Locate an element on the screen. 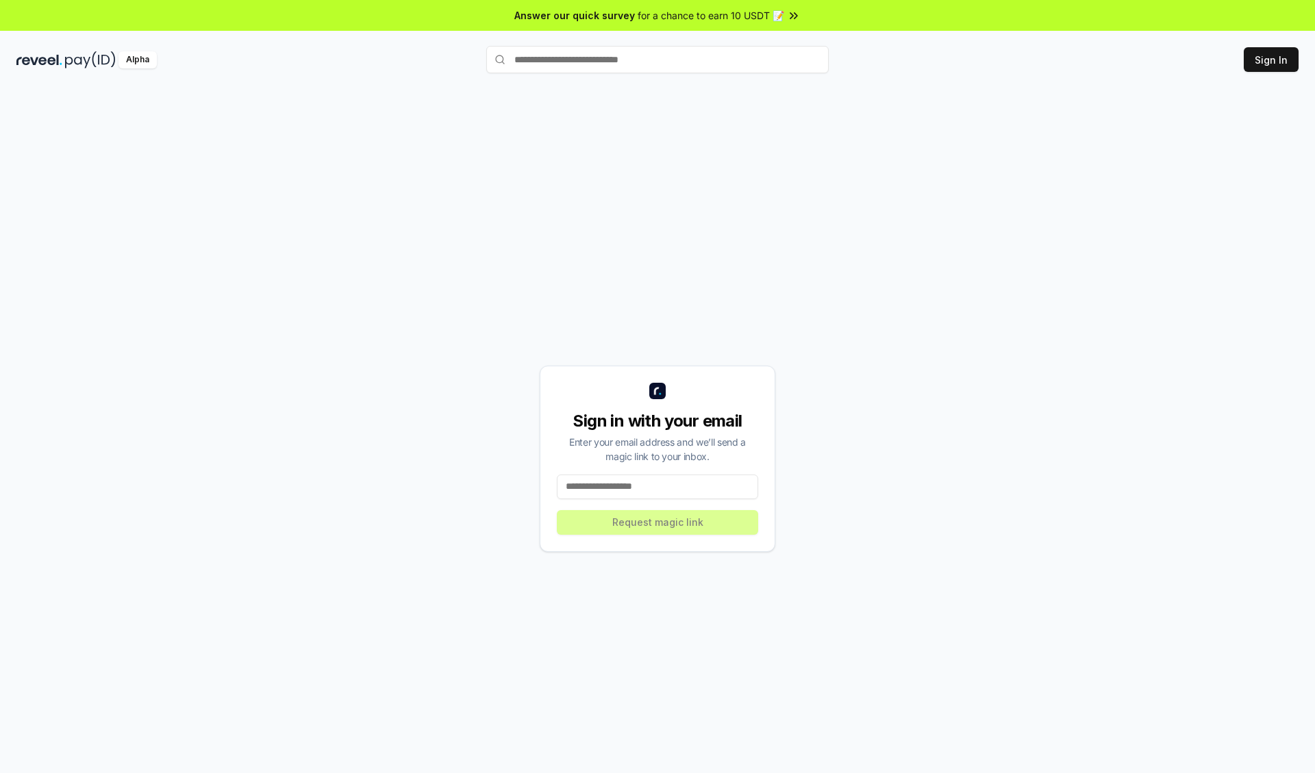 This screenshot has height=773, width=1315. span: Answer our quick survey is located at coordinates (575, 15).